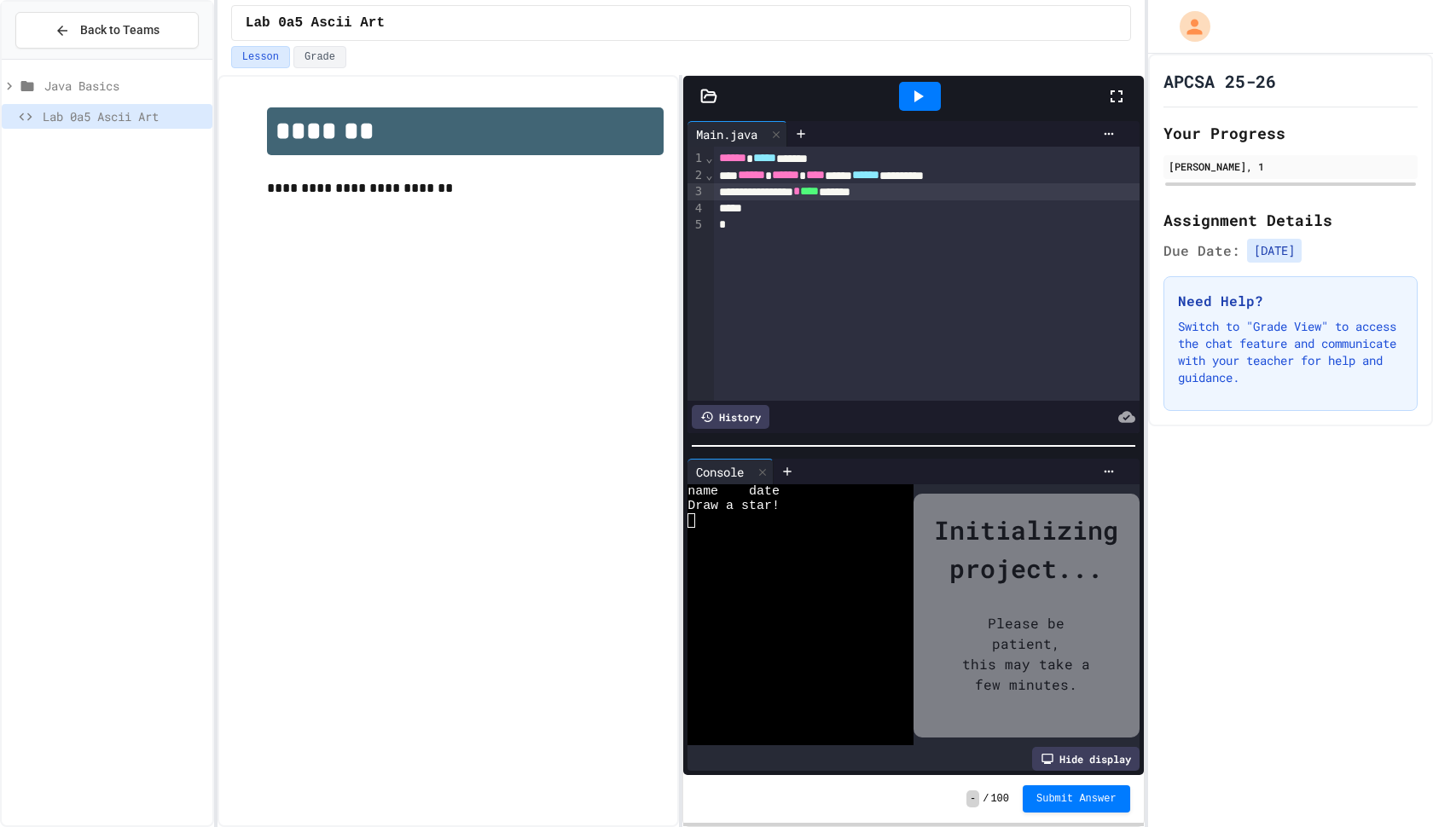  What do you see at coordinates (1026, 654) in the screenshot?
I see `div: Please be patient, this may take a few minutes.` at bounding box center [1026, 654].